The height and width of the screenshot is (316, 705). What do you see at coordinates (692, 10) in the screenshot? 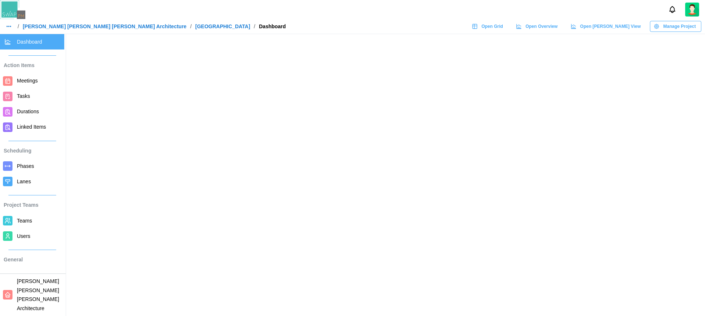
I see `a: Zulqarnain Khalil` at bounding box center [692, 10].